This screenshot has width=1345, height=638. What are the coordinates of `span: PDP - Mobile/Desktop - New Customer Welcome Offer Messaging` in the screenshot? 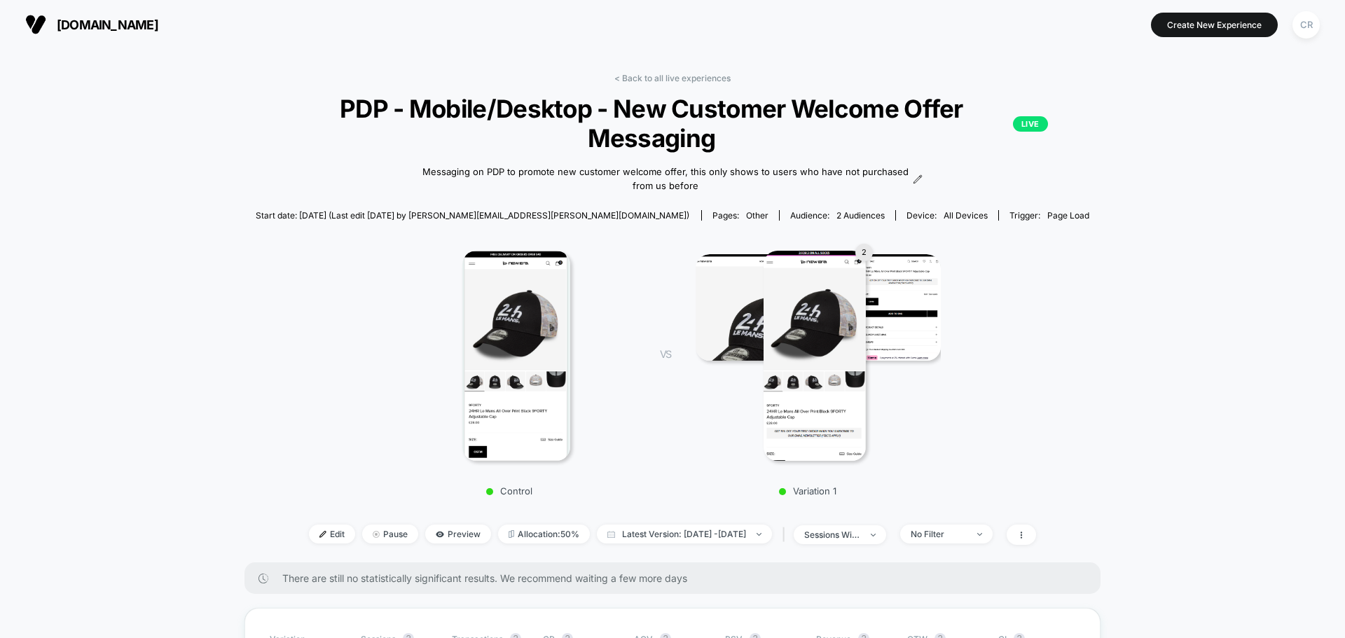 It's located at (672, 123).